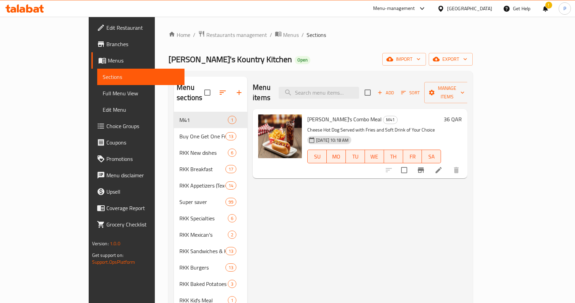 The image size is (575, 303). Describe the element at coordinates (114, 262) in the screenshot. I see `a: Support.OpsPlatform` at that location.